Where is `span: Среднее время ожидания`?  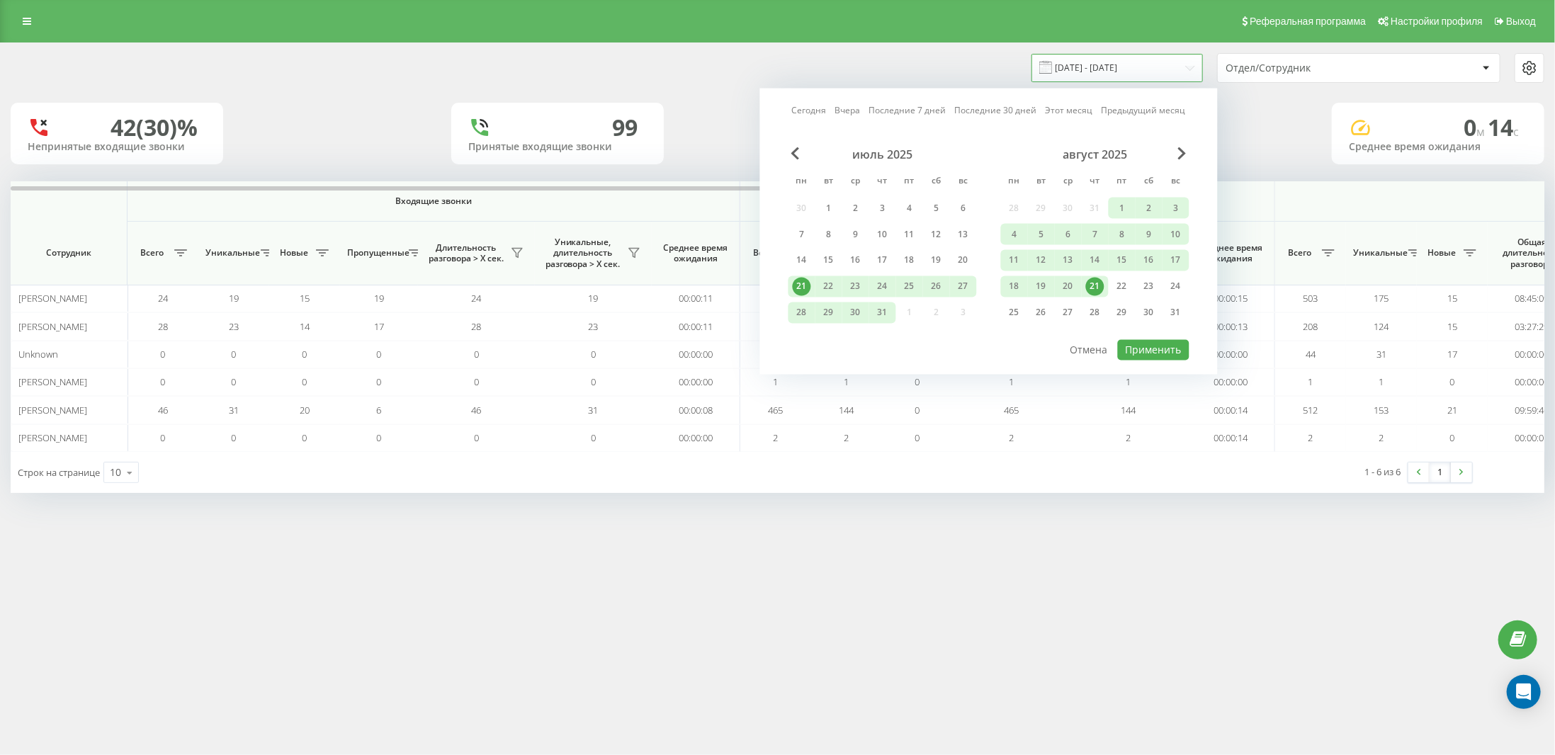
span: Среднее время ожидания is located at coordinates (696, 253).